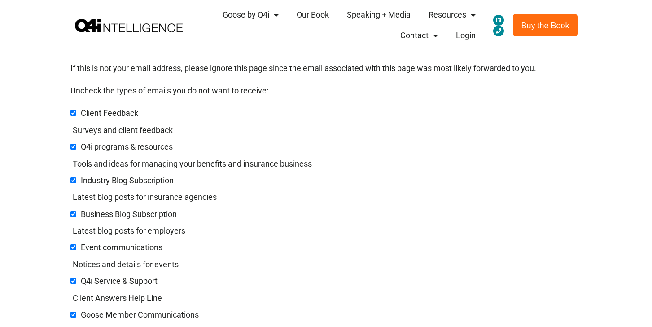 The height and width of the screenshot is (327, 652). What do you see at coordinates (119, 280) in the screenshot?
I see `span: Q4i Service & Support` at bounding box center [119, 280].